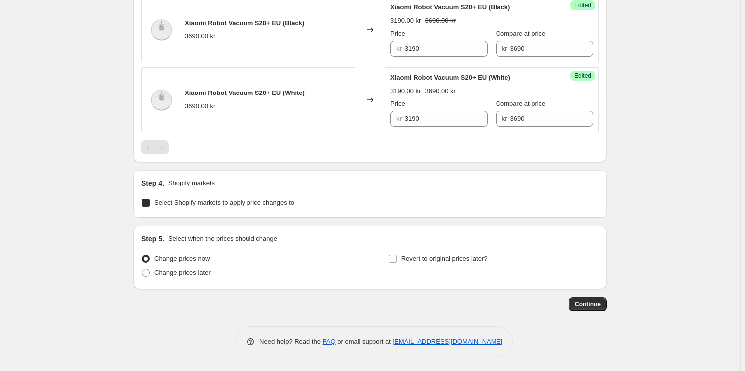 This screenshot has width=745, height=371. What do you see at coordinates (444, 258) in the screenshot?
I see `span: Revert to original prices later?` at bounding box center [444, 258].